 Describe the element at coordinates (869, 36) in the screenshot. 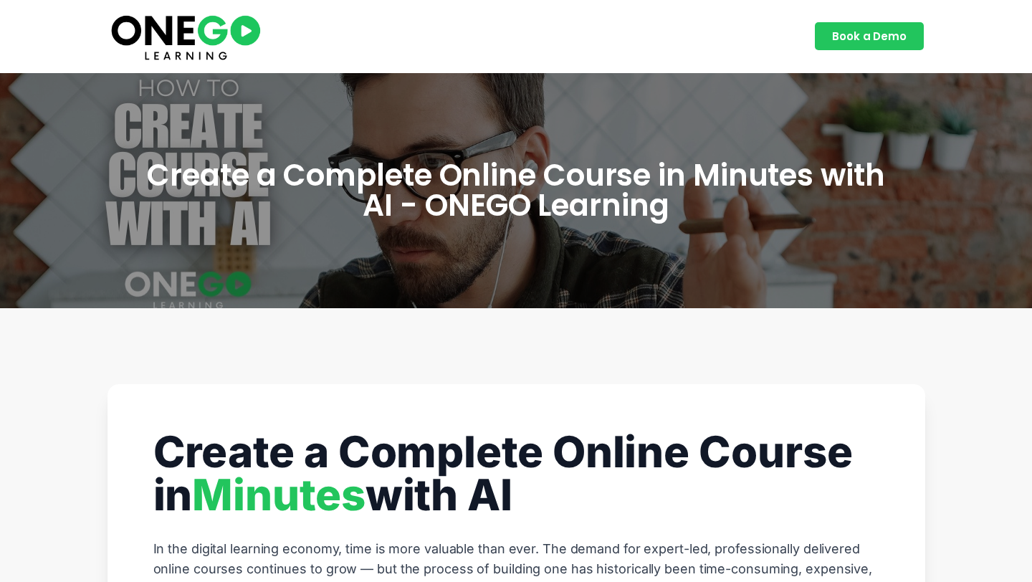

I see `span: Book a Demo` at that location.